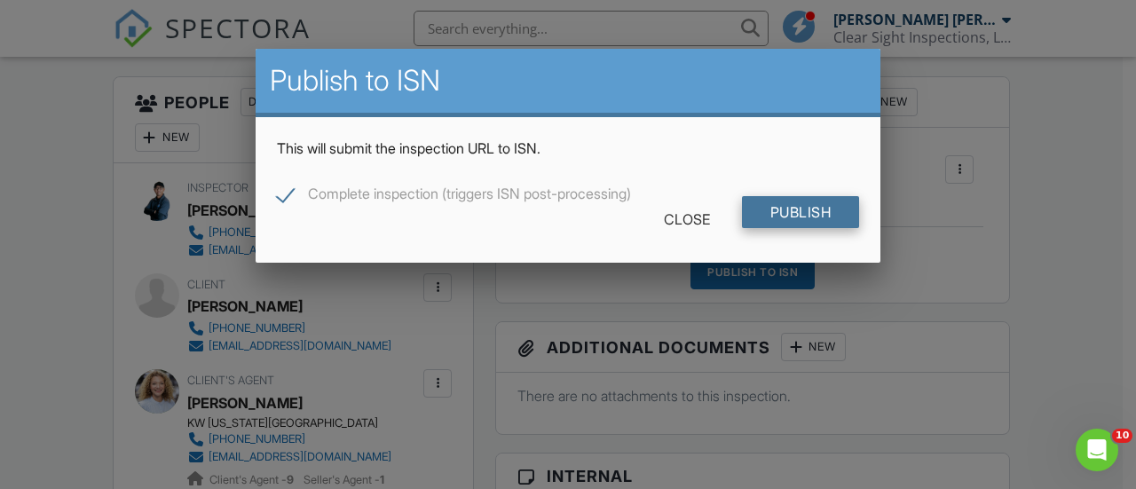 Image resolution: width=1136 pixels, height=489 pixels. I want to click on span: 10, so click(1122, 436).